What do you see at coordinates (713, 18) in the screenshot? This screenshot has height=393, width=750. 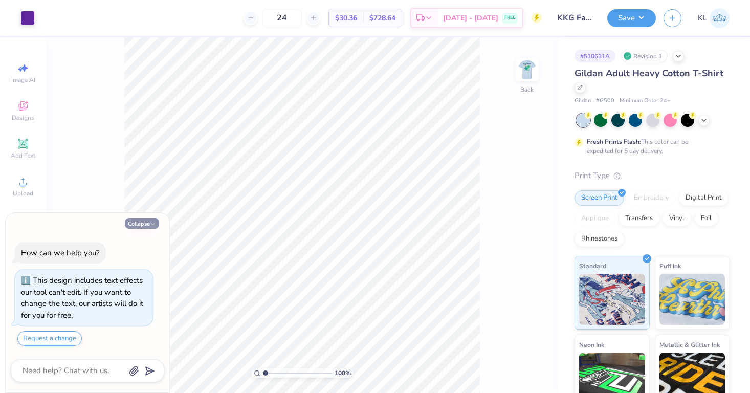 I see `a: KL` at bounding box center [713, 18].